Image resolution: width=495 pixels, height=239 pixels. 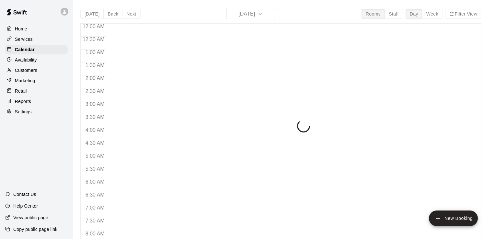 I want to click on span: 12:30 AM, so click(x=94, y=39).